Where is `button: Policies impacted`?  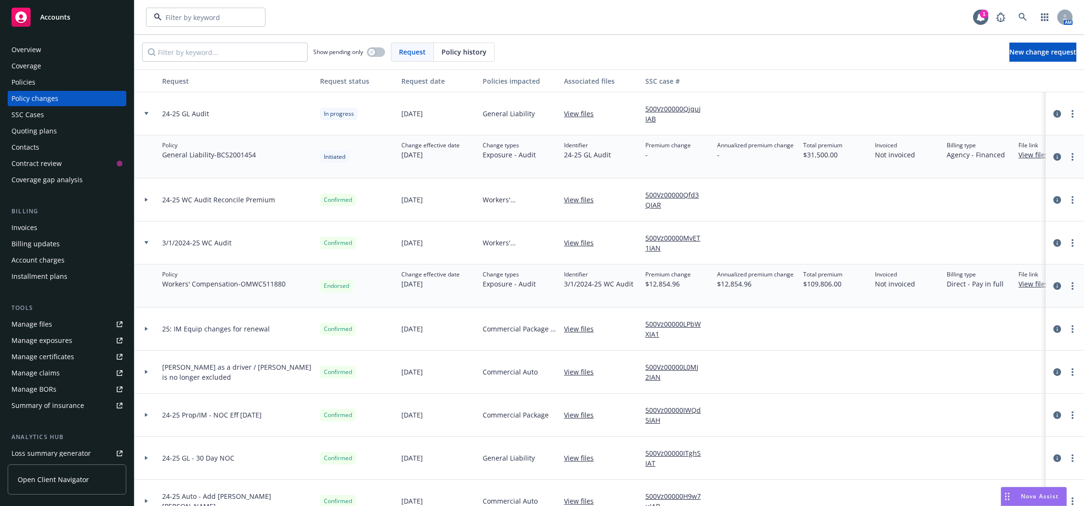
button: Policies impacted is located at coordinates (520, 81).